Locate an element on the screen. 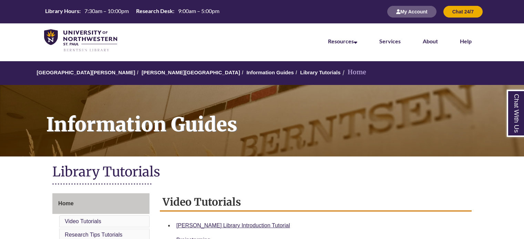 The image size is (524, 239). h2: Video Tutorials is located at coordinates (316, 203).